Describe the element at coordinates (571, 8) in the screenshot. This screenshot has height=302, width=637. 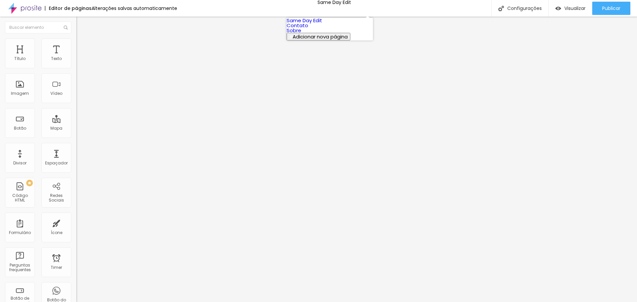
I see `button: Visualizar` at that location.